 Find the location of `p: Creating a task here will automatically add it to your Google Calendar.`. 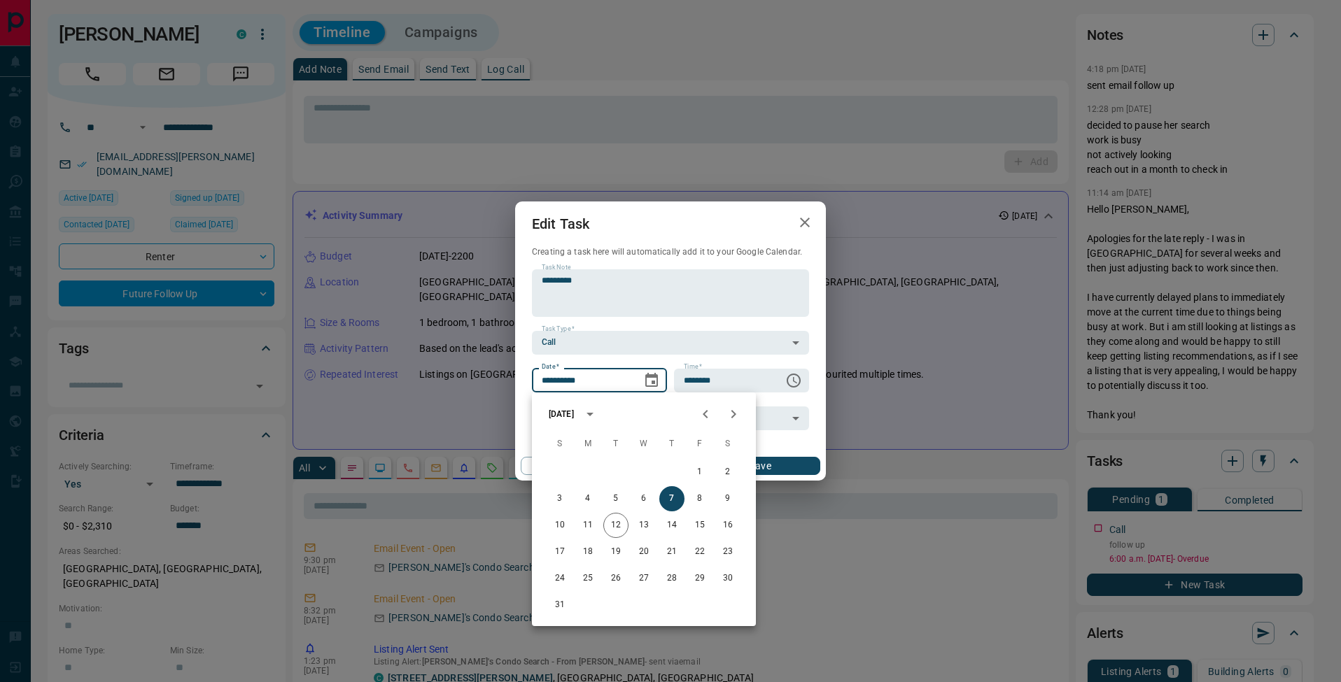

p: Creating a task here will automatically add it to your Google Calendar. is located at coordinates (670, 252).